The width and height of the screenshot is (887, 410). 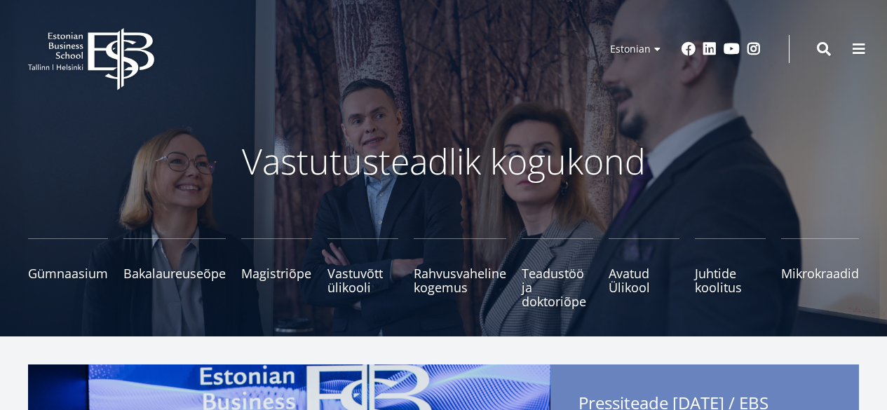 I want to click on a: Avatud Ülikool, so click(x=644, y=274).